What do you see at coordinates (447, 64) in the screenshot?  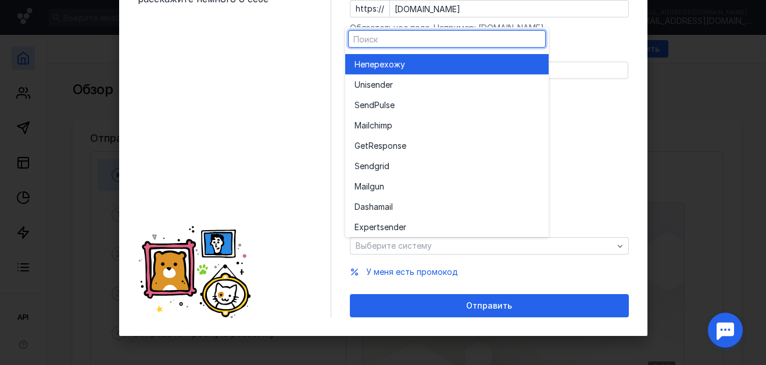 I see `button: Неперехожу` at bounding box center [447, 64].